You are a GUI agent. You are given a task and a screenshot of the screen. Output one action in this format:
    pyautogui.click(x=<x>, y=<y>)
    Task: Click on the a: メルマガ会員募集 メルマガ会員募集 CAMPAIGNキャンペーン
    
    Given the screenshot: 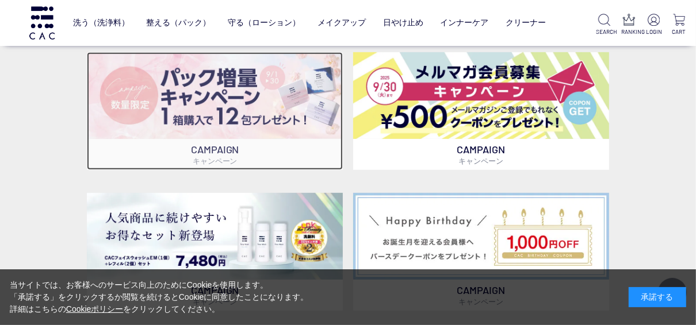 What is the action you would take?
    pyautogui.click(x=481, y=111)
    